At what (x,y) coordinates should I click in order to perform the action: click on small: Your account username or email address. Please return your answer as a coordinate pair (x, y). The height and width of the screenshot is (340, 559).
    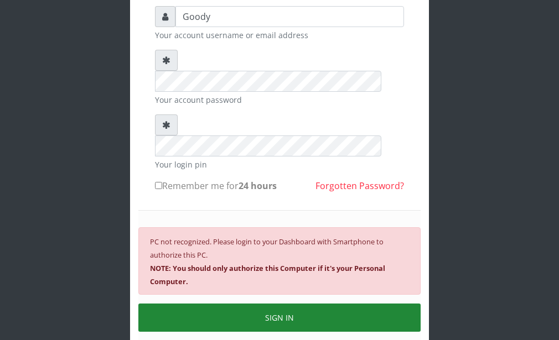
    Looking at the image, I should click on (279, 35).